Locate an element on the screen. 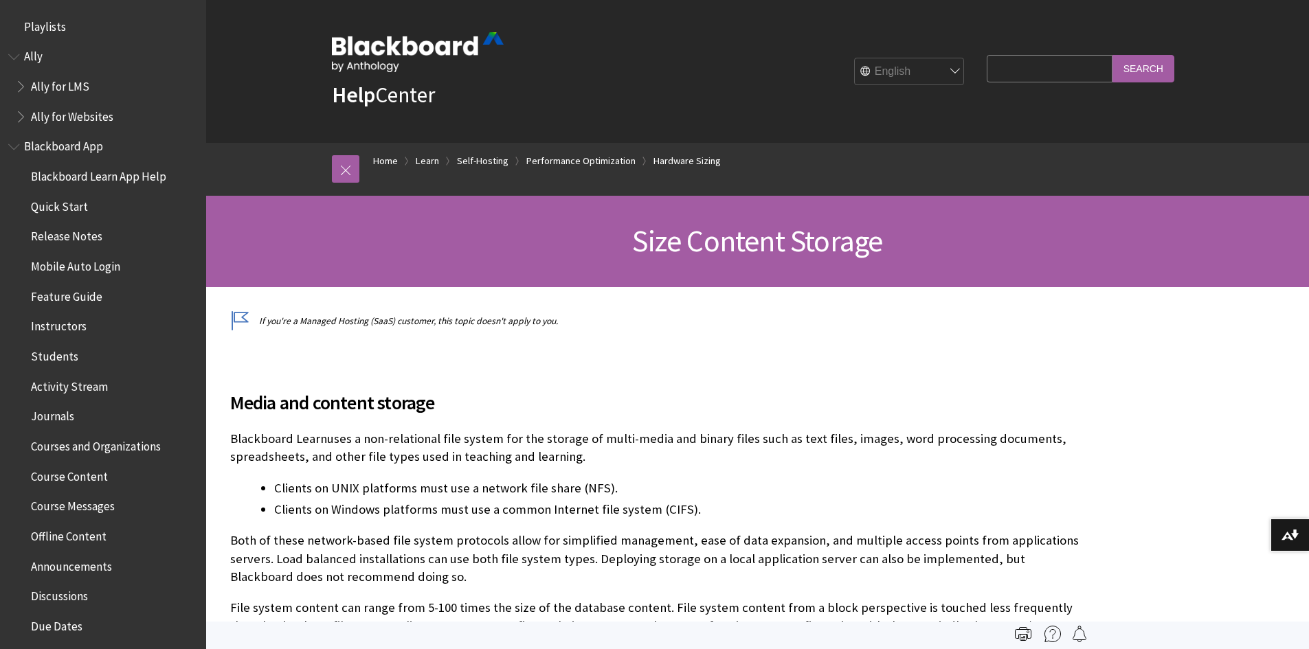  span: Discussions is located at coordinates (59, 593).